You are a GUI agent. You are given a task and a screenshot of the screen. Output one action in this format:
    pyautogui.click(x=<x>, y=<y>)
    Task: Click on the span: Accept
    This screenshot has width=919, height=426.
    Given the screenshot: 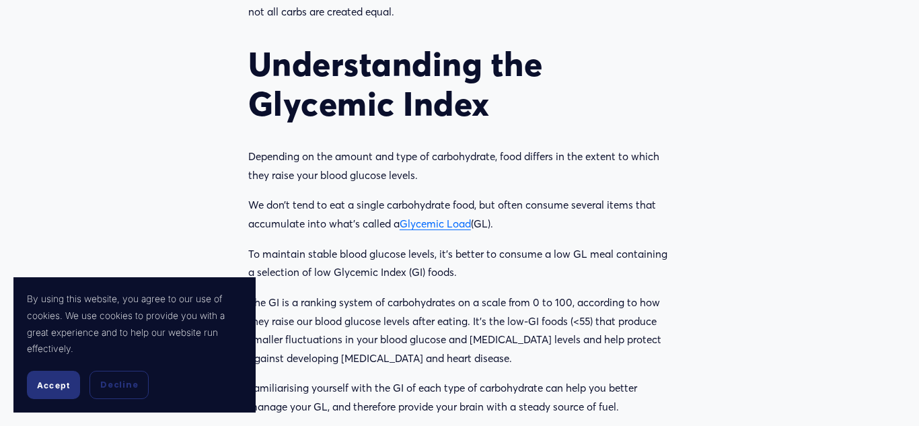 What is the action you would take?
    pyautogui.click(x=53, y=385)
    